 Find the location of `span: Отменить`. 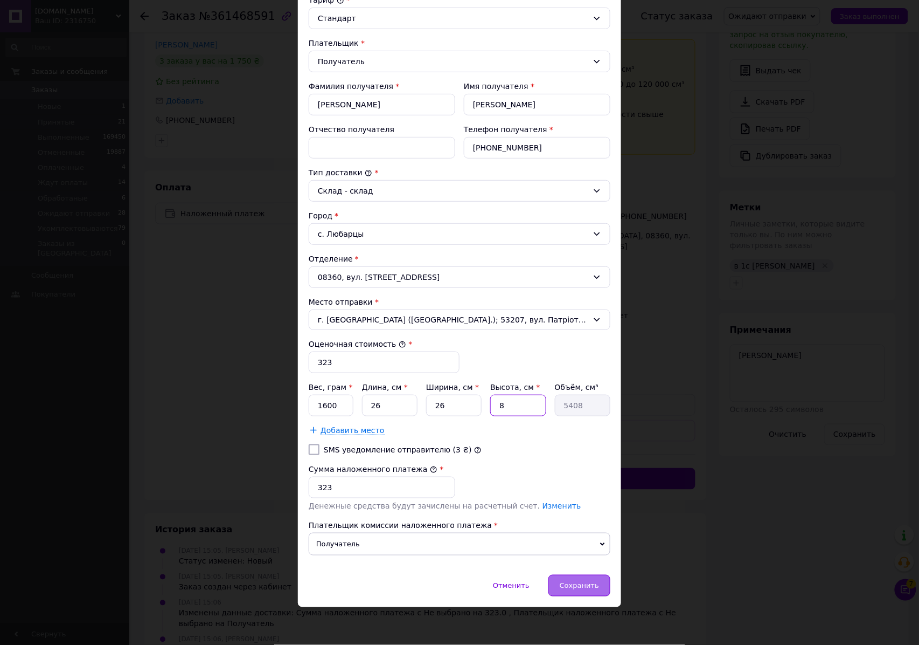

span: Отменить is located at coordinates (511, 585).